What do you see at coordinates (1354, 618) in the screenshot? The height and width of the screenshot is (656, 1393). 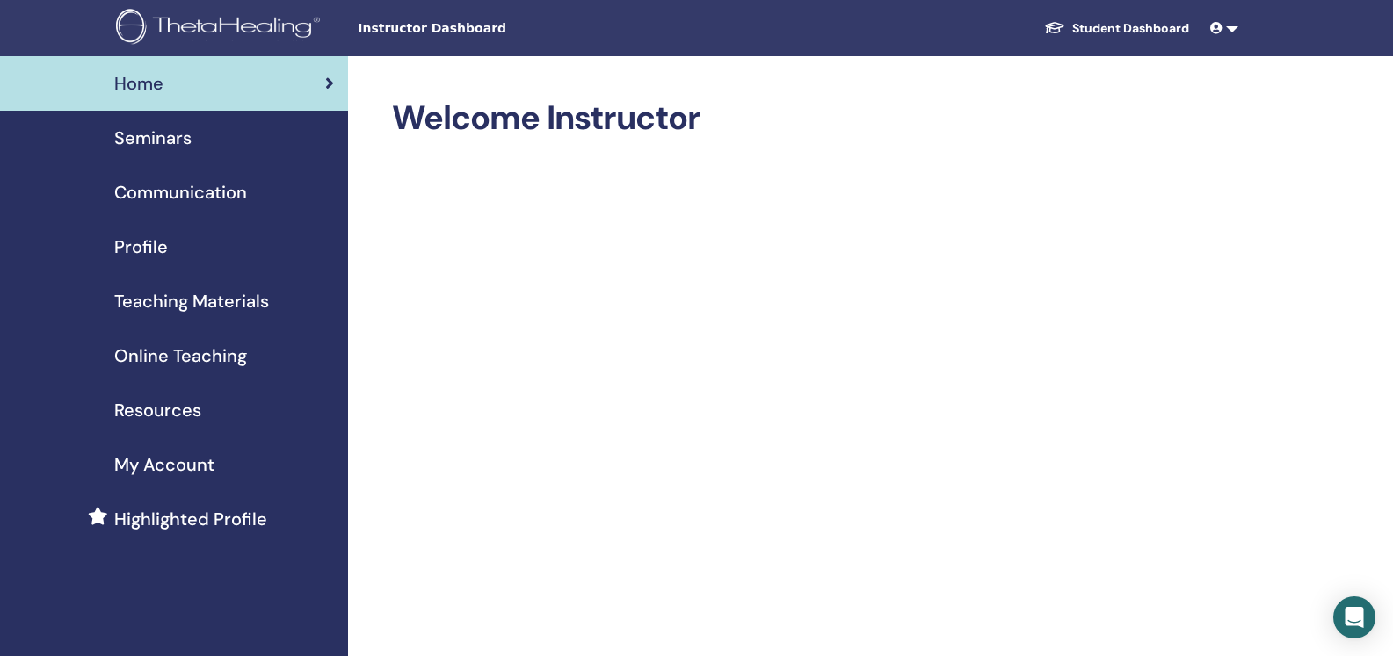 I see `div: Open Intercom Messenger` at bounding box center [1354, 618].